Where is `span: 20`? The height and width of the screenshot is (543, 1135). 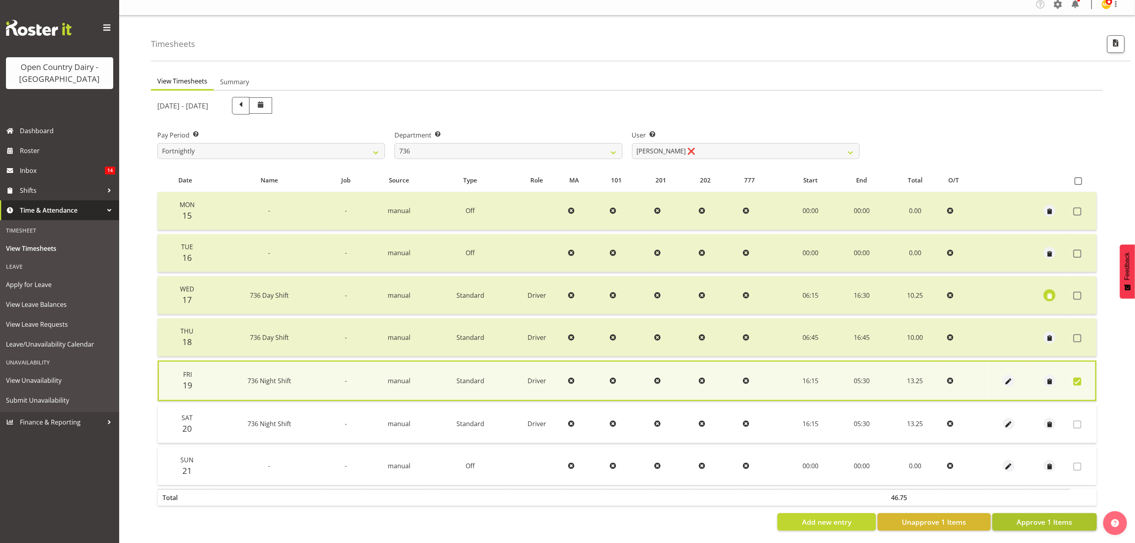
span: 20 is located at coordinates (187, 428).